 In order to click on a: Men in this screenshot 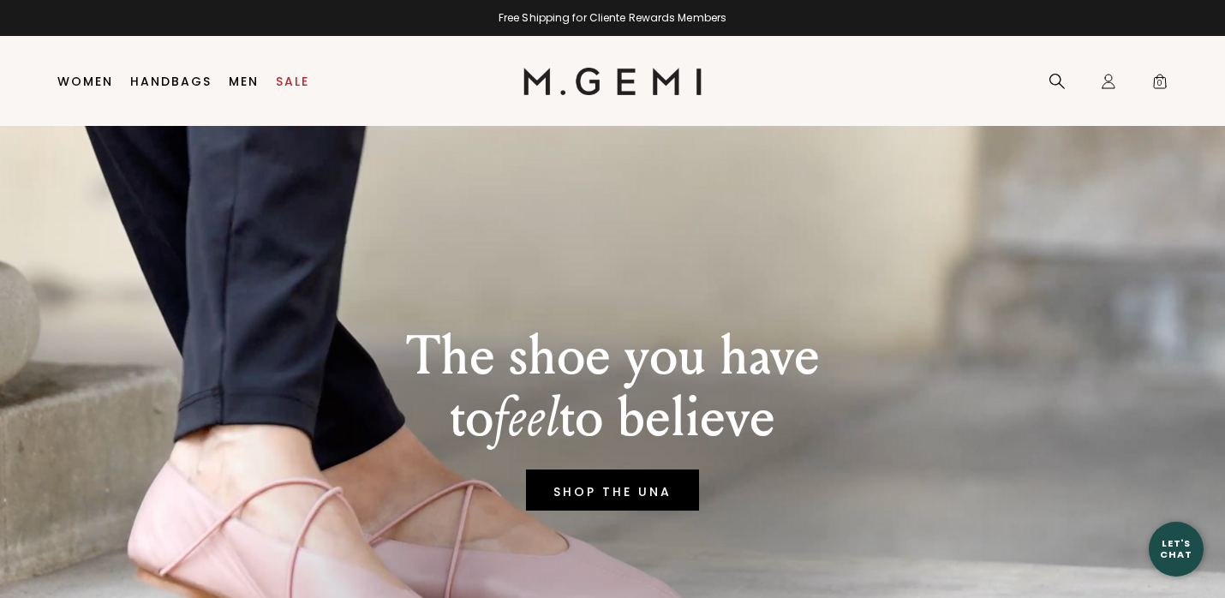, I will do `click(243, 81)`.